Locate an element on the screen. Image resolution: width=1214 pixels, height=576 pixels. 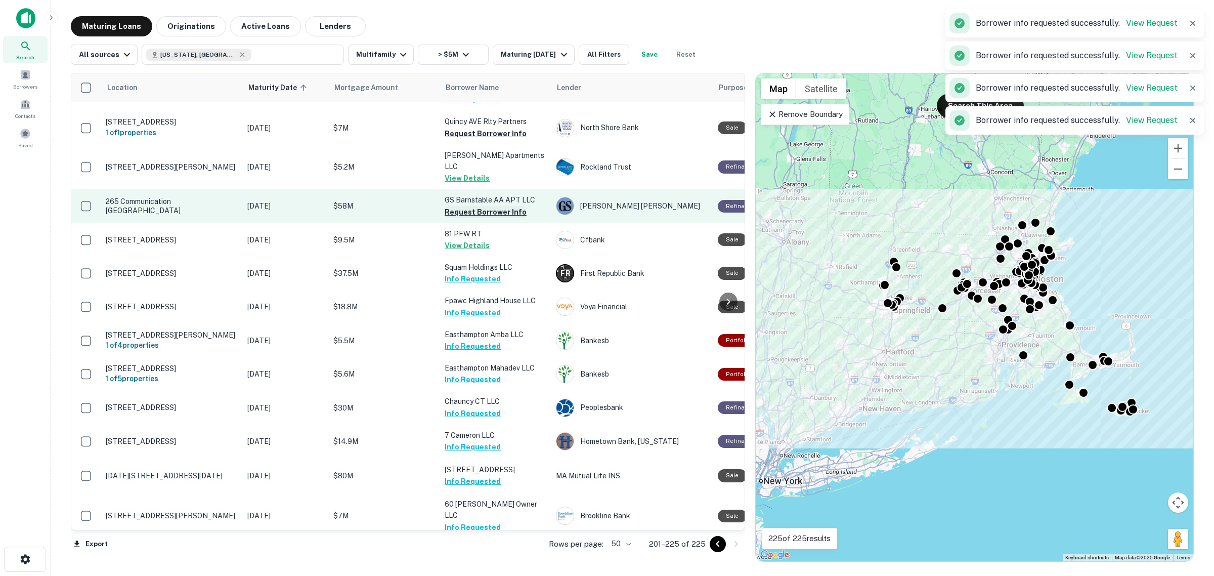
p: $5.6M is located at coordinates (384, 374).